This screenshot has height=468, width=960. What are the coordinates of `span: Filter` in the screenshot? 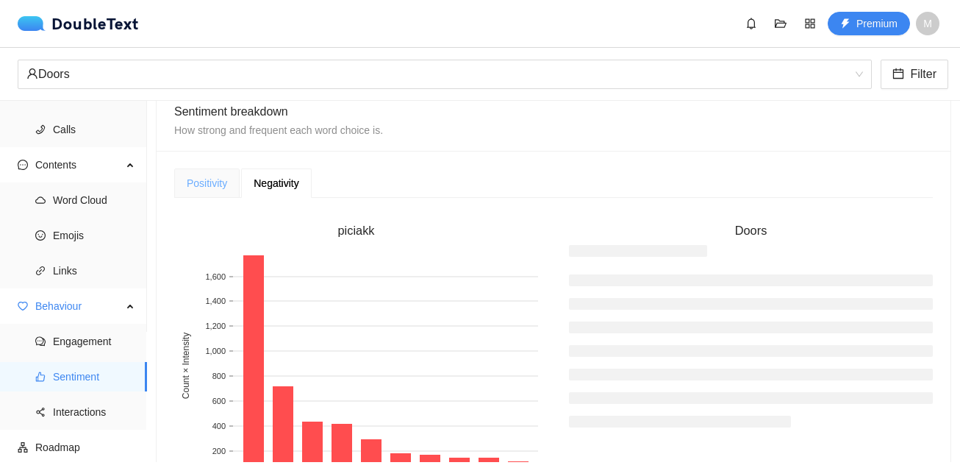 It's located at (924, 74).